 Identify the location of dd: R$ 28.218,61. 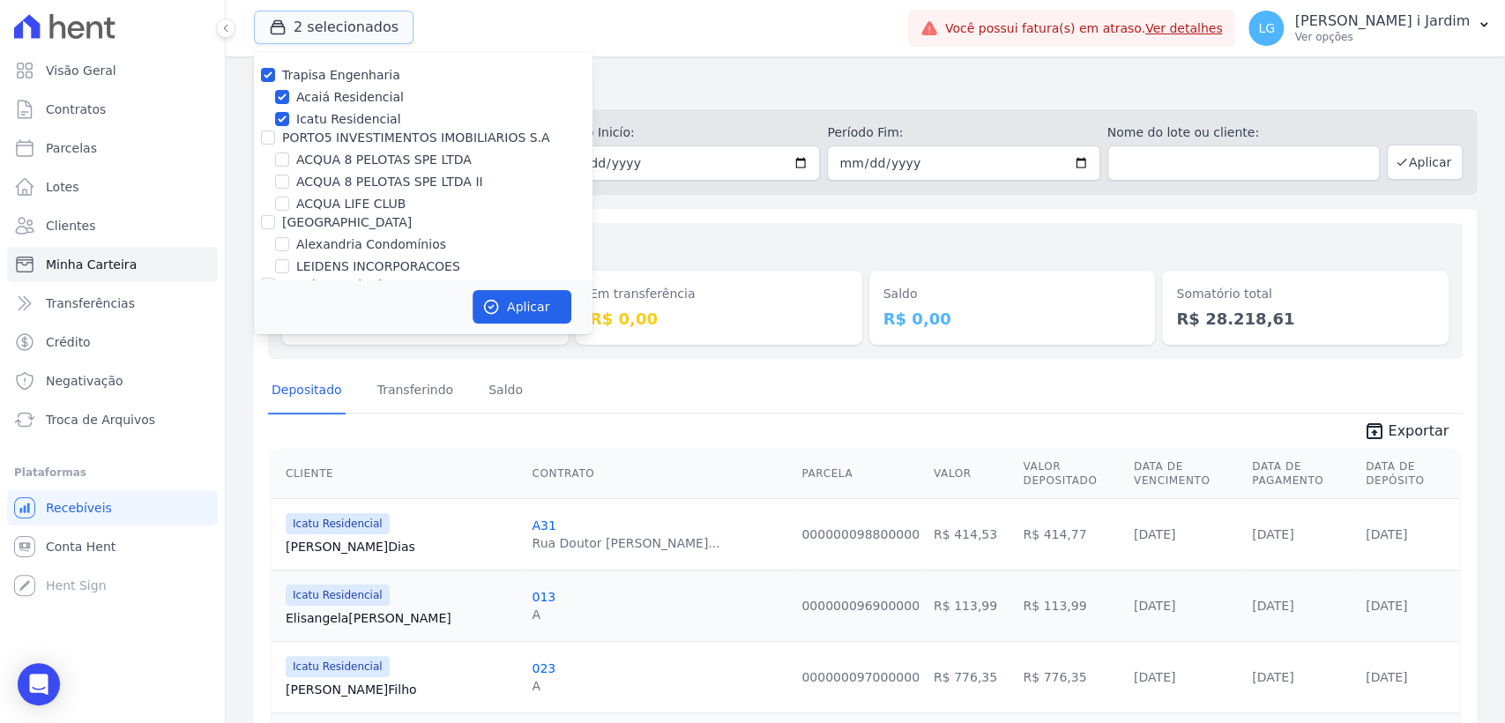
(1305, 318).